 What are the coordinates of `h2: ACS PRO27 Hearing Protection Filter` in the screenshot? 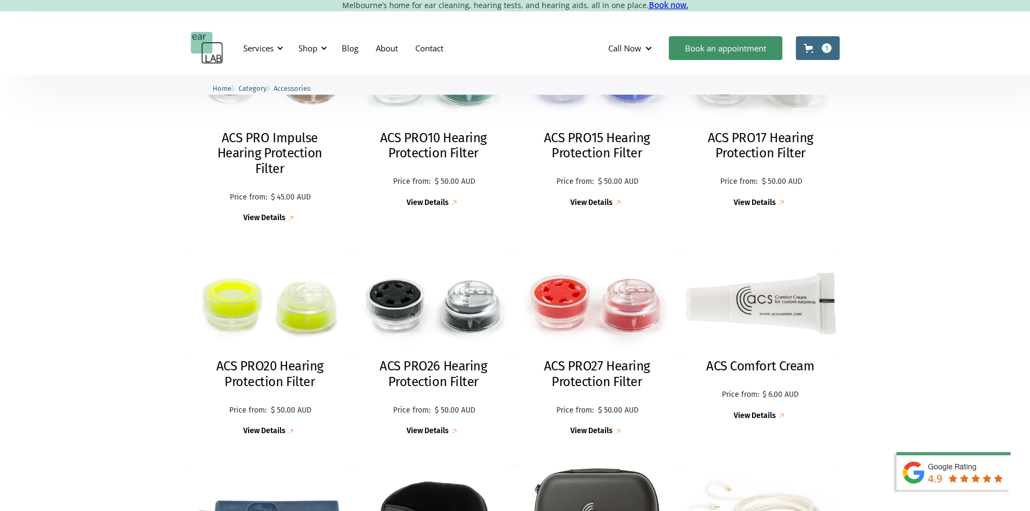 It's located at (597, 374).